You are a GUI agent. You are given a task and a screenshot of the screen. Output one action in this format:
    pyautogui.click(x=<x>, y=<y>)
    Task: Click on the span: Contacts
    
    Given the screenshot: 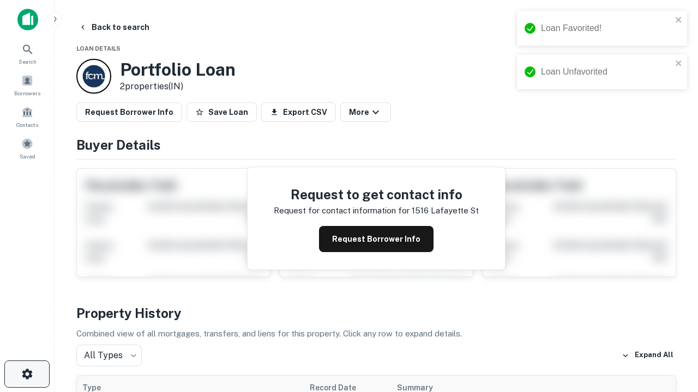 What is the action you would take?
    pyautogui.click(x=27, y=125)
    